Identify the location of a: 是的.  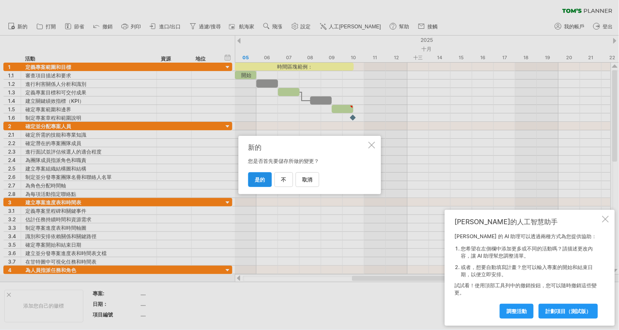
(260, 179).